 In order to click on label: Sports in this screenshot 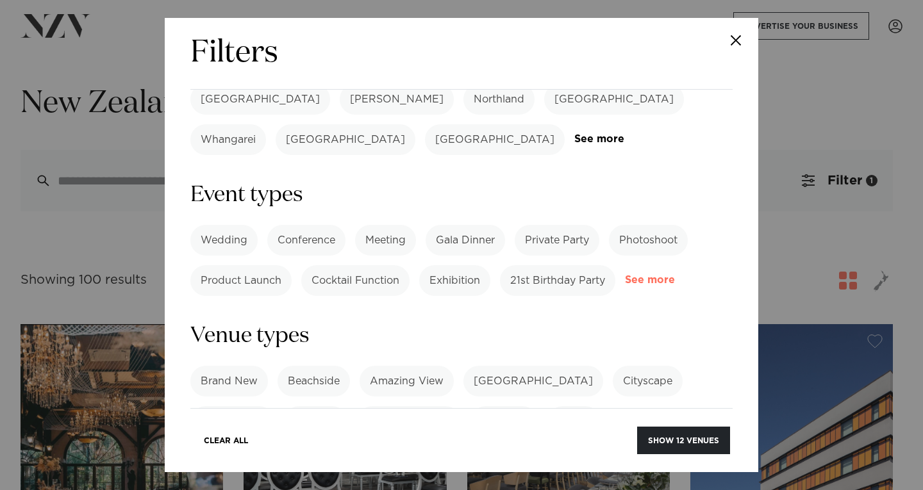, I will do `click(573, 422)`.